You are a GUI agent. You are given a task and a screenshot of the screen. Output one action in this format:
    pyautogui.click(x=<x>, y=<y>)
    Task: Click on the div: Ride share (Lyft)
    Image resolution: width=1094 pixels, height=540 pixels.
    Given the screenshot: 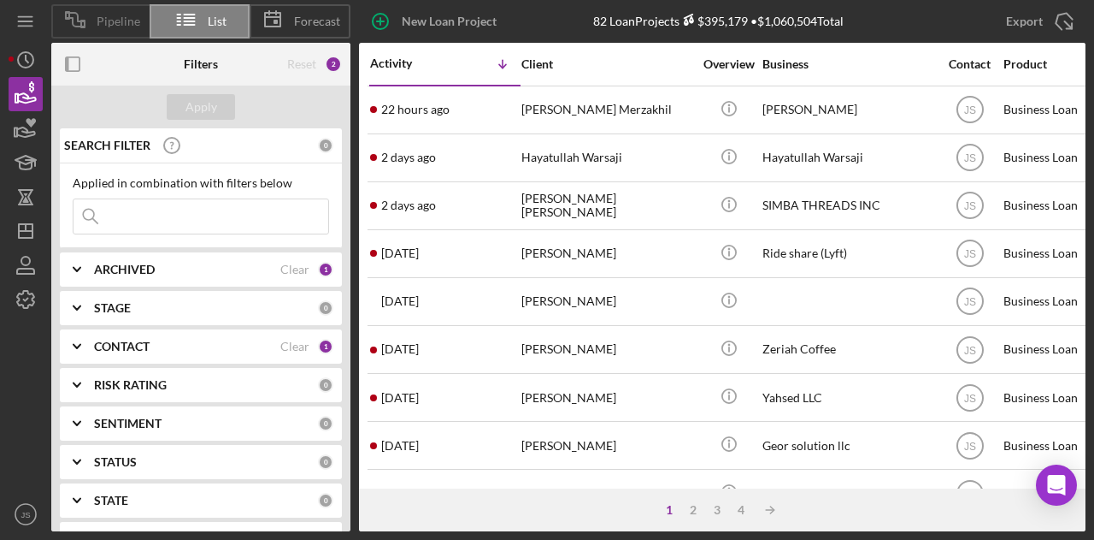 What is the action you would take?
    pyautogui.click(x=848, y=253)
    